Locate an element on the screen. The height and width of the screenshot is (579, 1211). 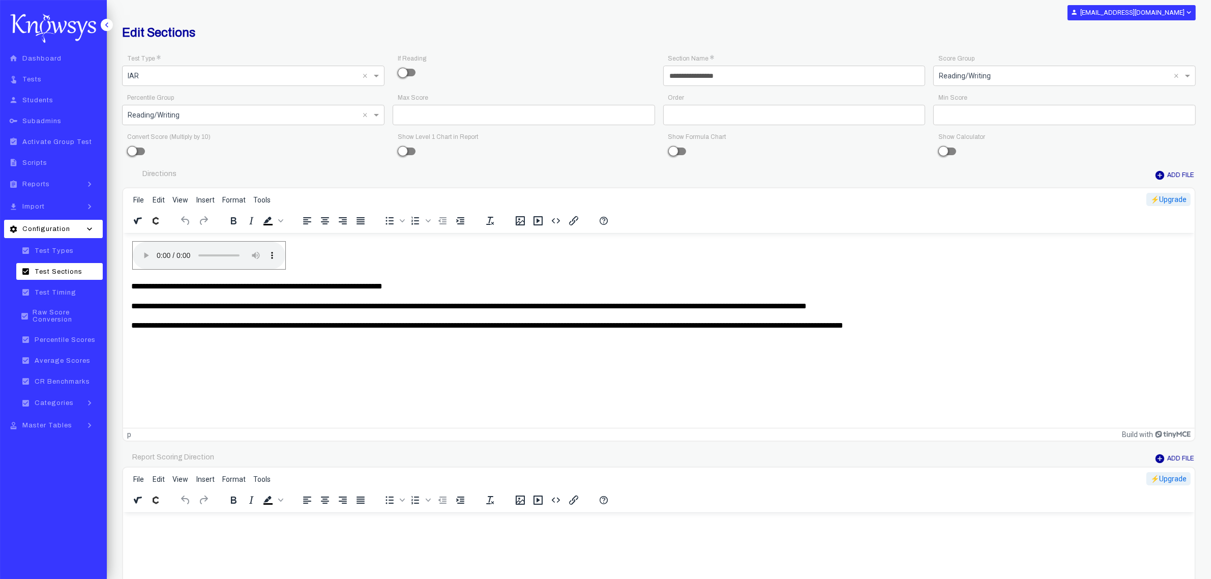
label: Show Calculator is located at coordinates (959, 137).